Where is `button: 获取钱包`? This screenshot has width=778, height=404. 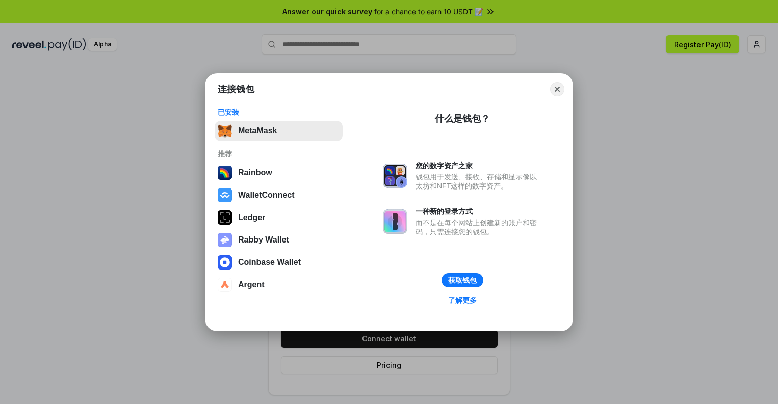 button: 获取钱包 is located at coordinates (462, 280).